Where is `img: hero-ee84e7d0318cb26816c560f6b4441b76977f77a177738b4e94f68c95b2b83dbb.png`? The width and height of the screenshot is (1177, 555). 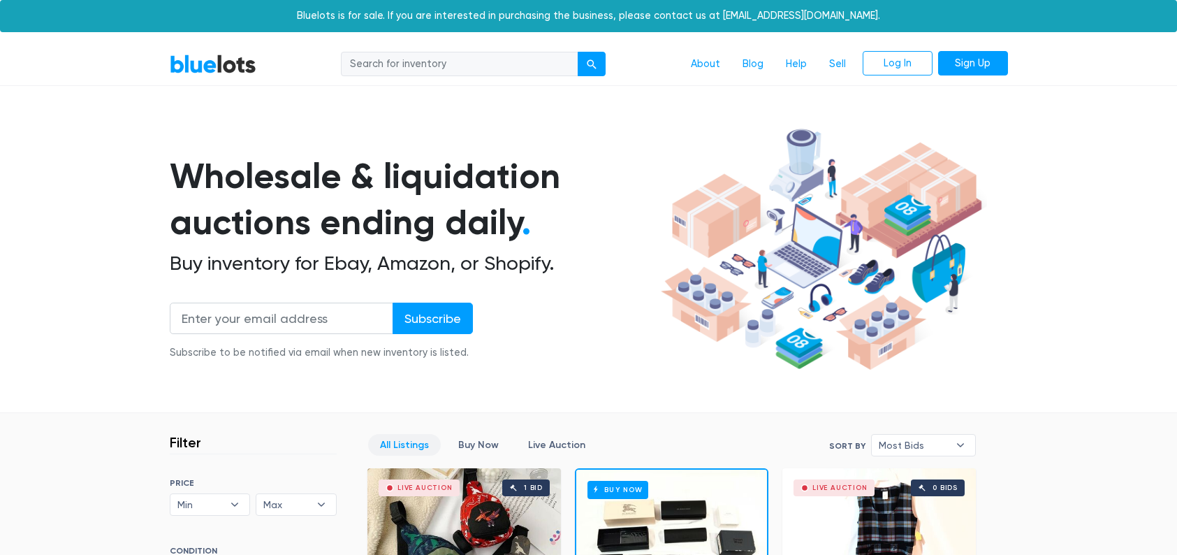 img: hero-ee84e7d0318cb26816c560f6b4441b76977f77a177738b4e94f68c95b2b83dbb.png is located at coordinates (821, 249).